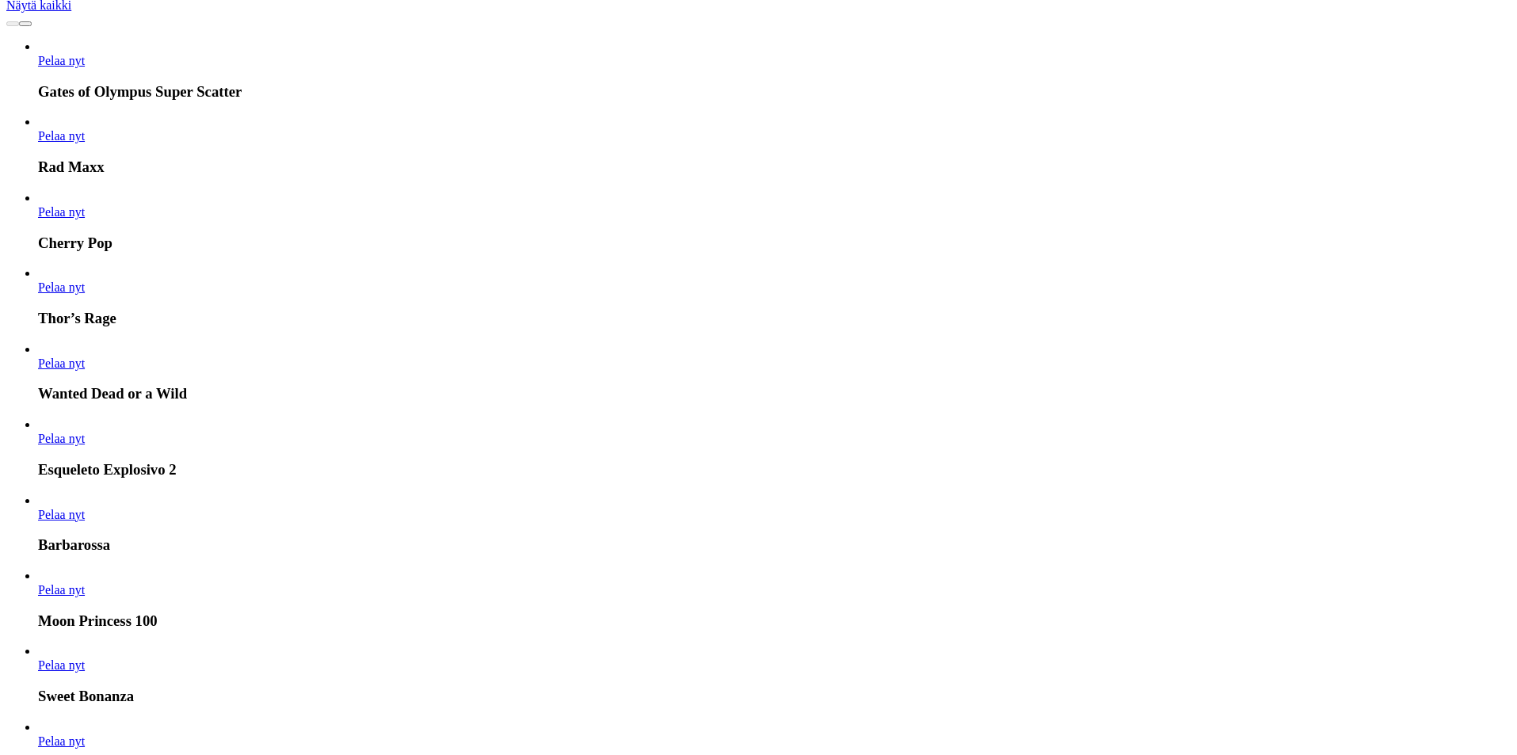 This screenshot has height=755, width=1517. Describe the element at coordinates (61, 287) in the screenshot. I see `a: Thor’s Rage` at that location.